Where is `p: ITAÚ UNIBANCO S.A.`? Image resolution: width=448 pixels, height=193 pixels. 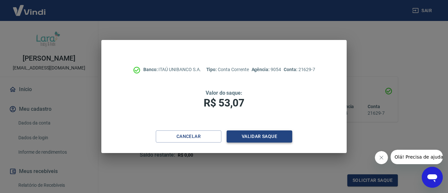 p: ITAÚ UNIBANCO S.A. is located at coordinates (172, 70).